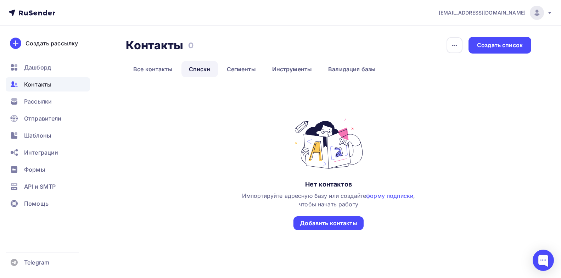 This screenshot has height=278, width=561. I want to click on a: Списки, so click(199, 69).